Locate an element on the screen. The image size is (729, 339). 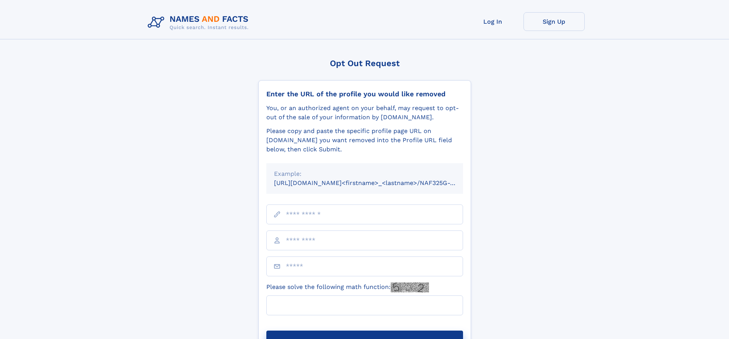
div: Enter the URL of the profile you would like removed is located at coordinates (365, 94).